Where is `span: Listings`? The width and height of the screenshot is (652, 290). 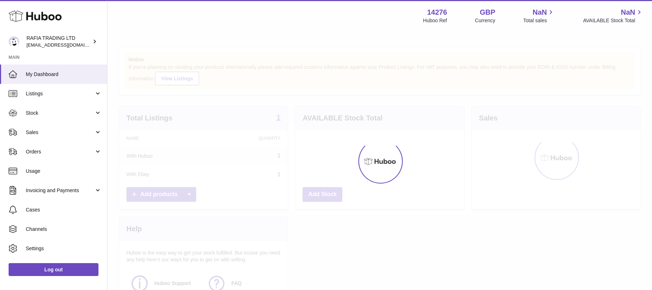 span: Listings is located at coordinates (60, 93).